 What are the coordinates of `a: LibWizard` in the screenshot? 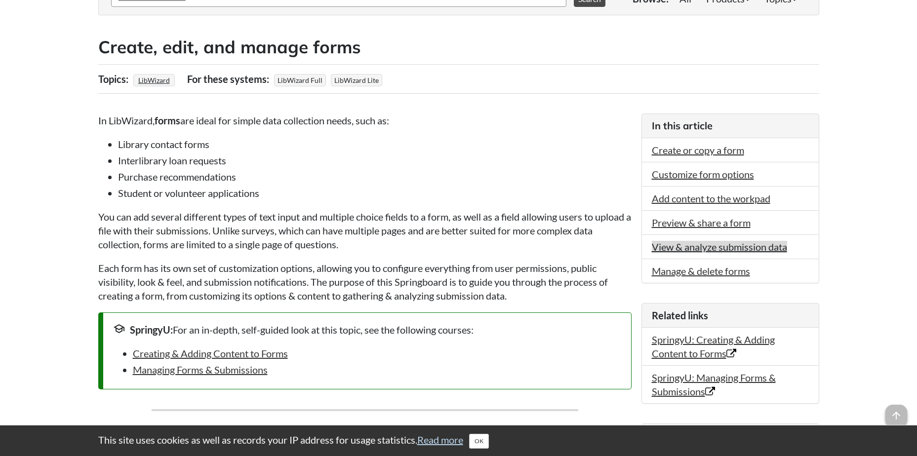 It's located at (154, 80).